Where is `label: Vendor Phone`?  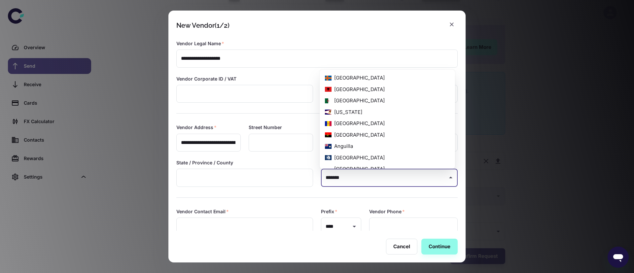 label: Vendor Phone is located at coordinates (387, 212).